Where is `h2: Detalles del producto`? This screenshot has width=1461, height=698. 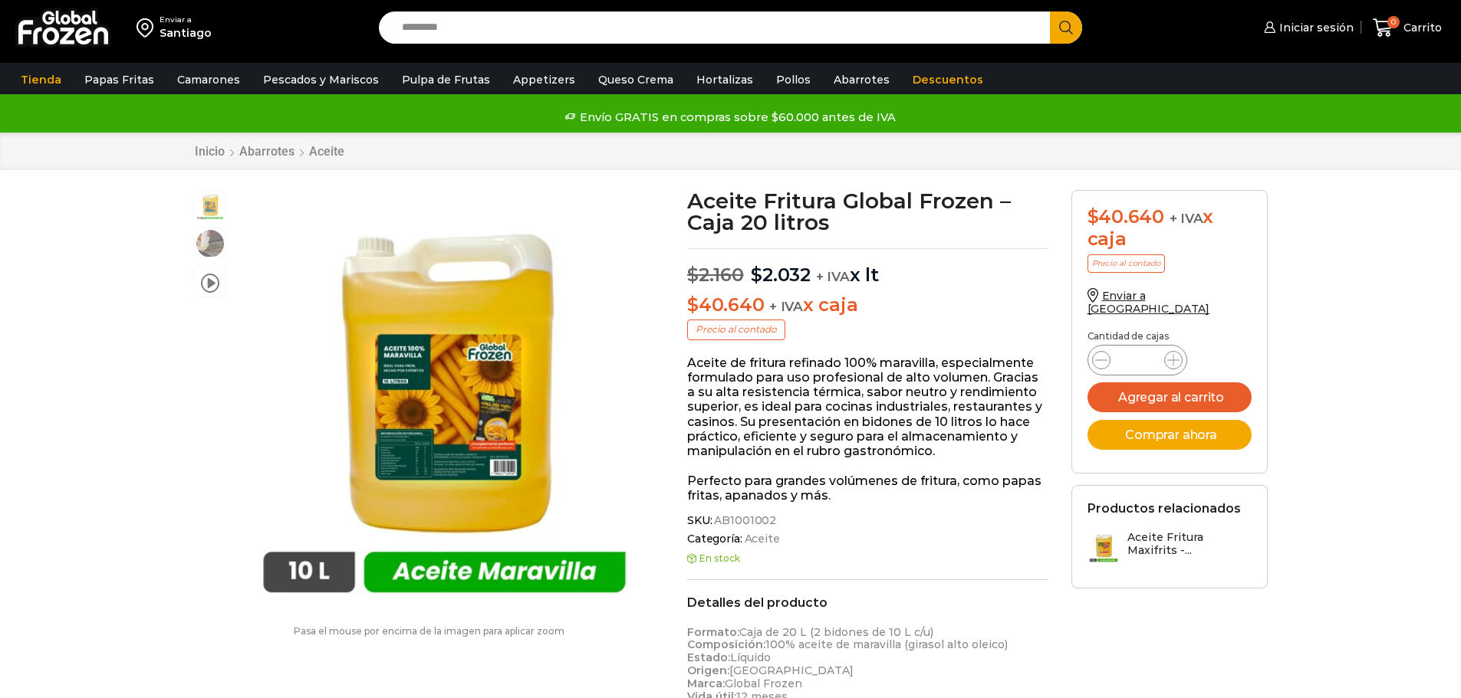 h2: Detalles del producto is located at coordinates (867, 603).